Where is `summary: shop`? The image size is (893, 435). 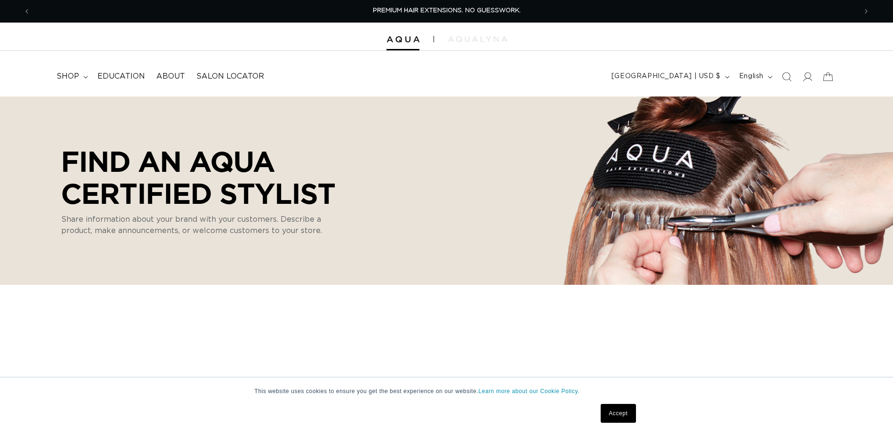 summary: shop is located at coordinates (71, 76).